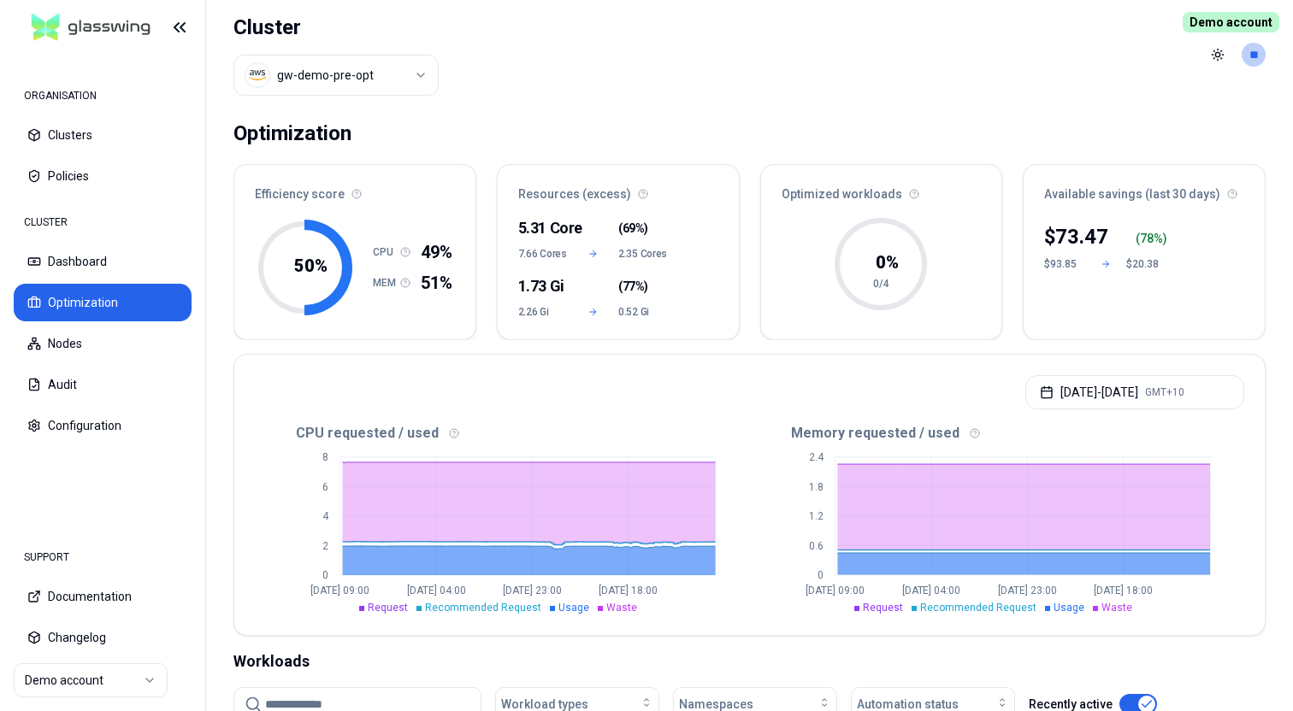  What do you see at coordinates (103, 597) in the screenshot?
I see `button: Documentation` at bounding box center [103, 597].